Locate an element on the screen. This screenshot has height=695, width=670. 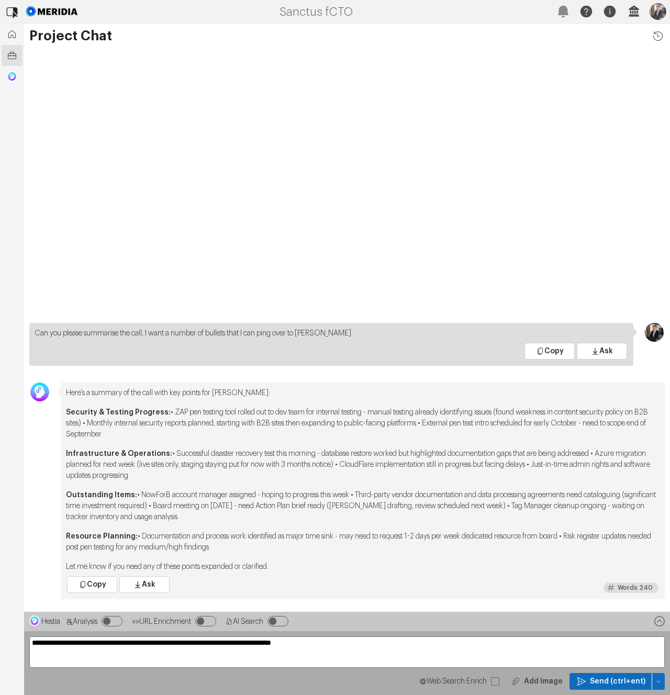
img: Generic Chat is located at coordinates (12, 76).